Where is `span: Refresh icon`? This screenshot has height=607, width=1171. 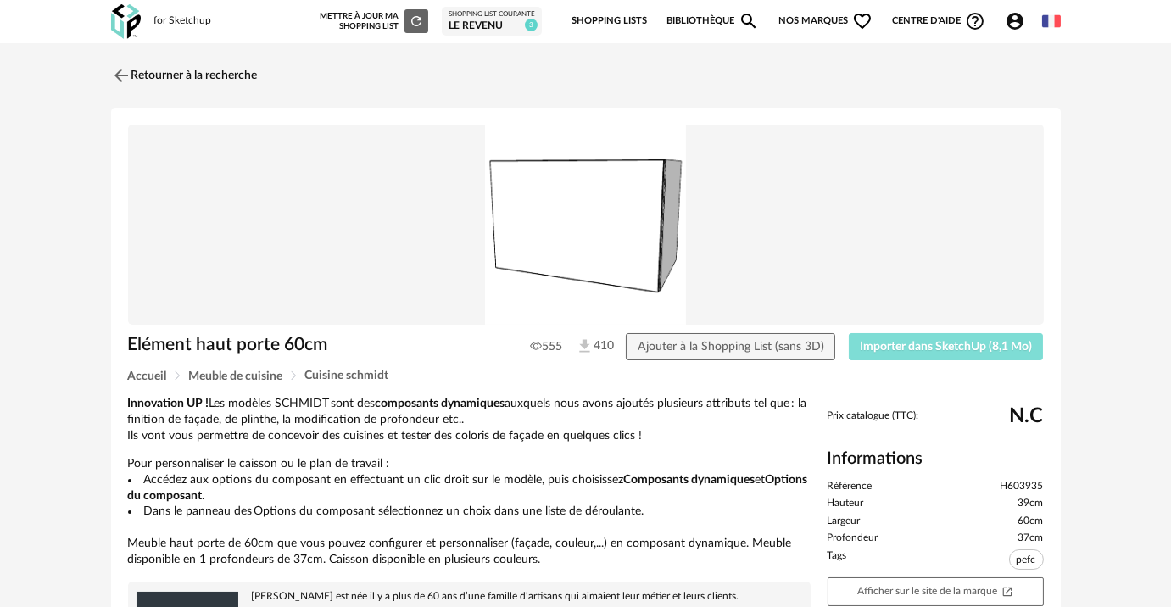 span: Refresh icon is located at coordinates (416, 21).